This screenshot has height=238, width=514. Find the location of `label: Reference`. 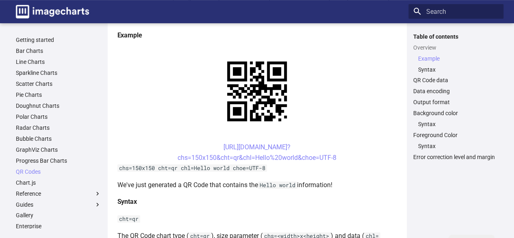

label: Reference is located at coordinates (59, 193).